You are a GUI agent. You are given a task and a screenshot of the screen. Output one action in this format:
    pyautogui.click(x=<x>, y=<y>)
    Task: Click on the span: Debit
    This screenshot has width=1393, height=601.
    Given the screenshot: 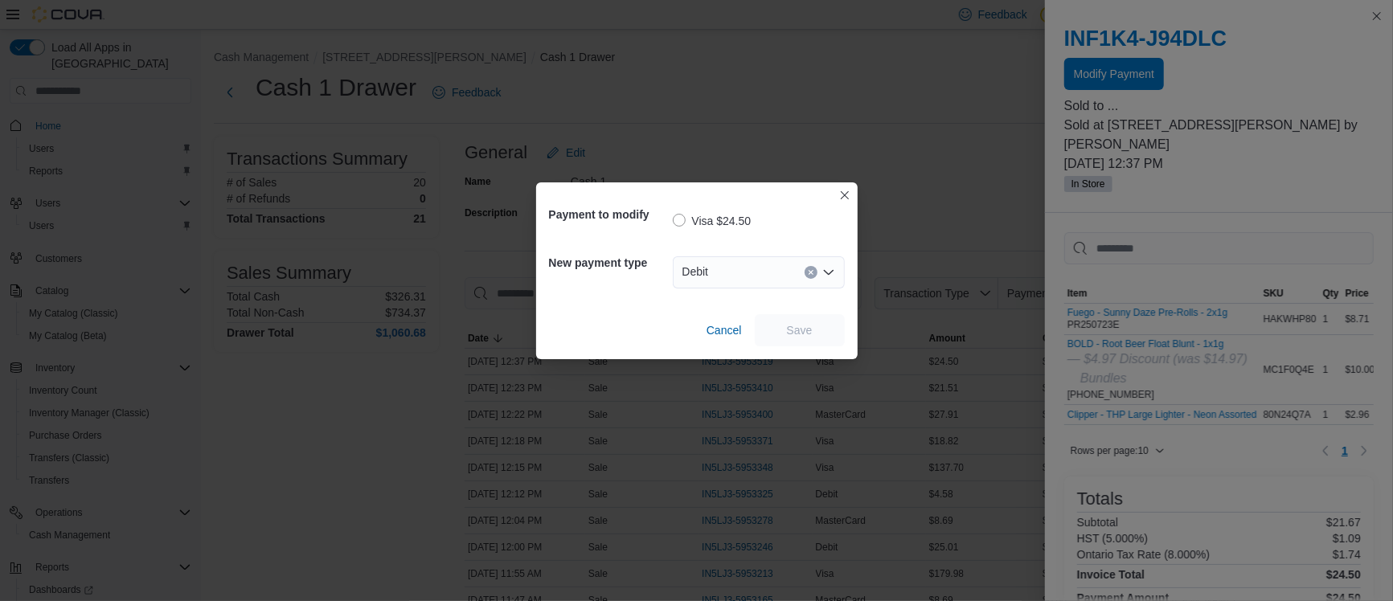 What is the action you would take?
    pyautogui.click(x=695, y=272)
    